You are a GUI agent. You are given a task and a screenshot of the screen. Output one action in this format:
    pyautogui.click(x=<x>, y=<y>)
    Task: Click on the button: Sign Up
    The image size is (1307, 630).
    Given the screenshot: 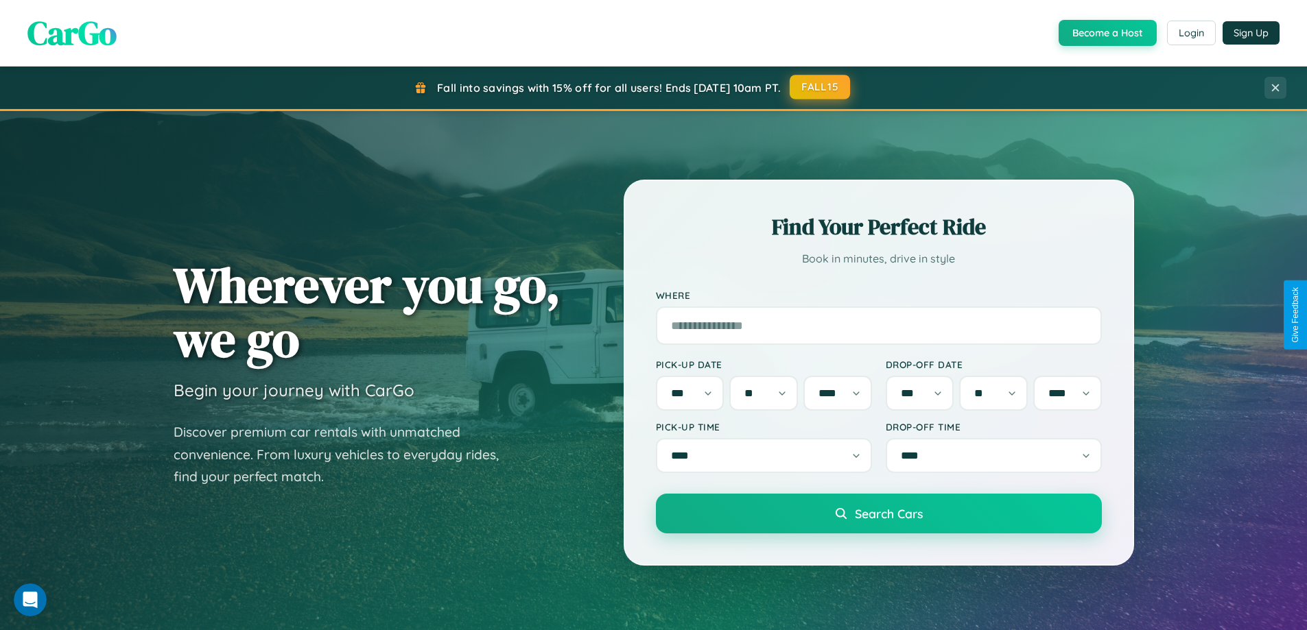 What is the action you would take?
    pyautogui.click(x=1251, y=33)
    